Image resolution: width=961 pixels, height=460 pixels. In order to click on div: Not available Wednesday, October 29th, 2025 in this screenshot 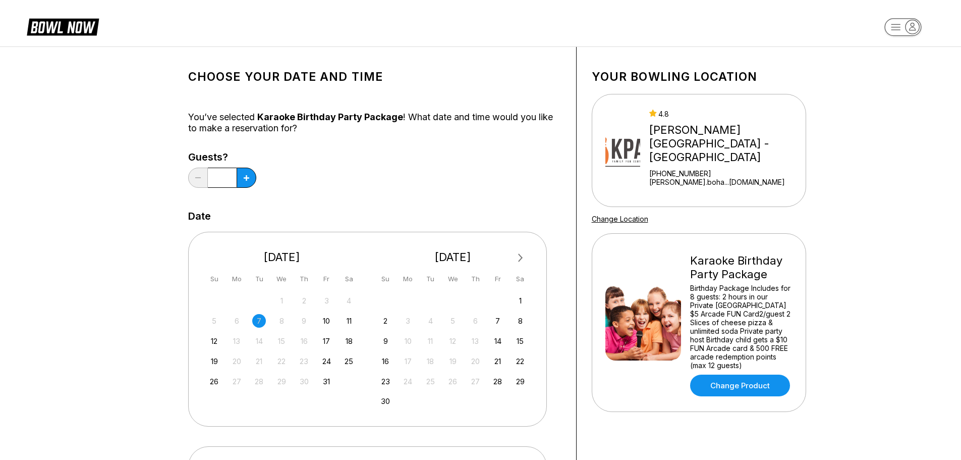, I will do `click(282, 381)`.